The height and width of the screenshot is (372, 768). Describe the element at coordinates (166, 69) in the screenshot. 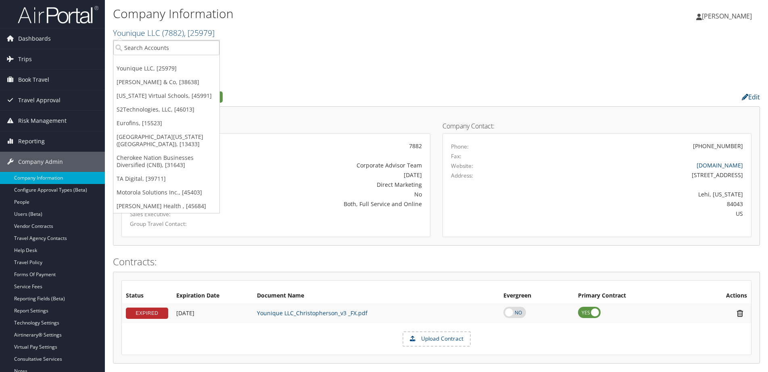

I see `a: Younique LLC, [25979]` at that location.